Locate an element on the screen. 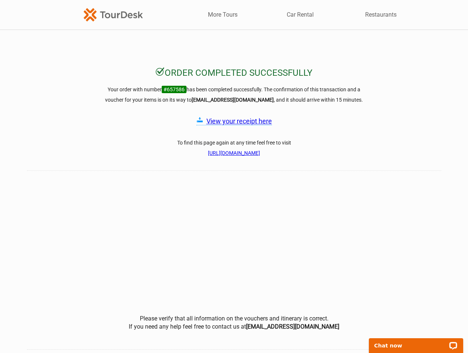 The width and height of the screenshot is (468, 353). h3: To find this page again at any time feel free to visit is located at coordinates (234, 148).